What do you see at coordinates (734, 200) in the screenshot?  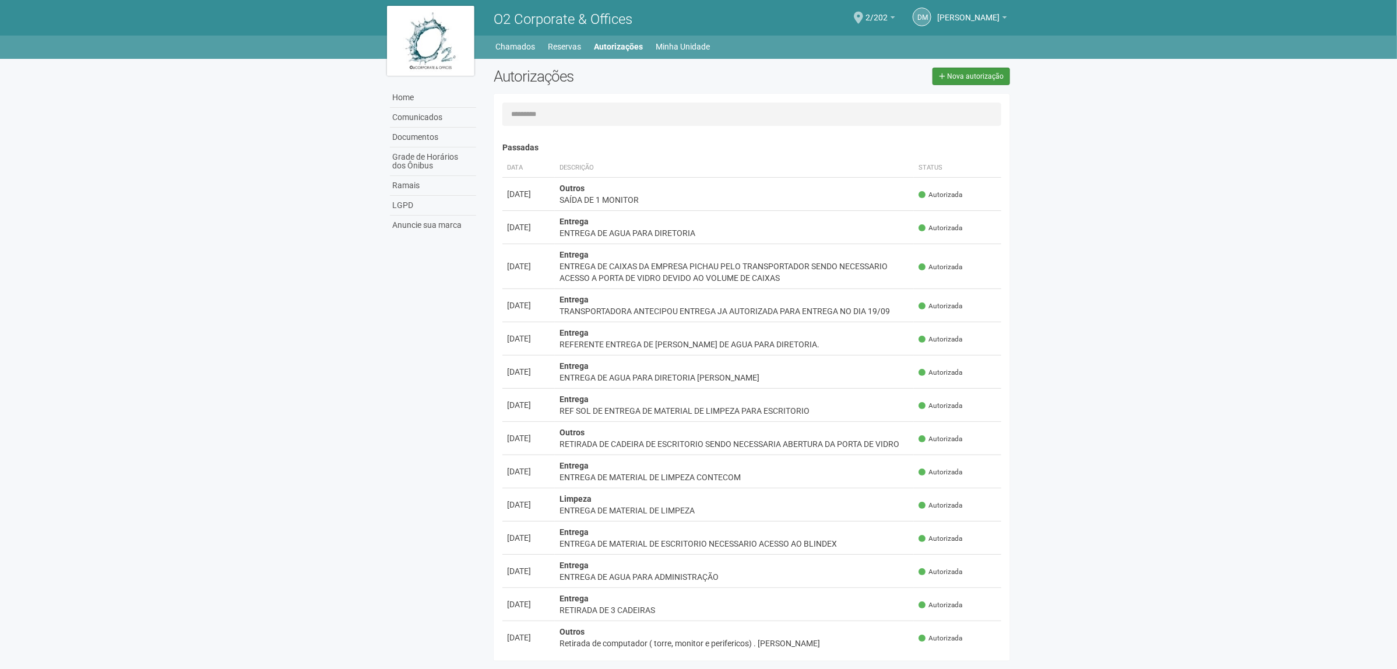 I see `div: SAÍDA DE 1 MONITOR` at bounding box center [734, 200].